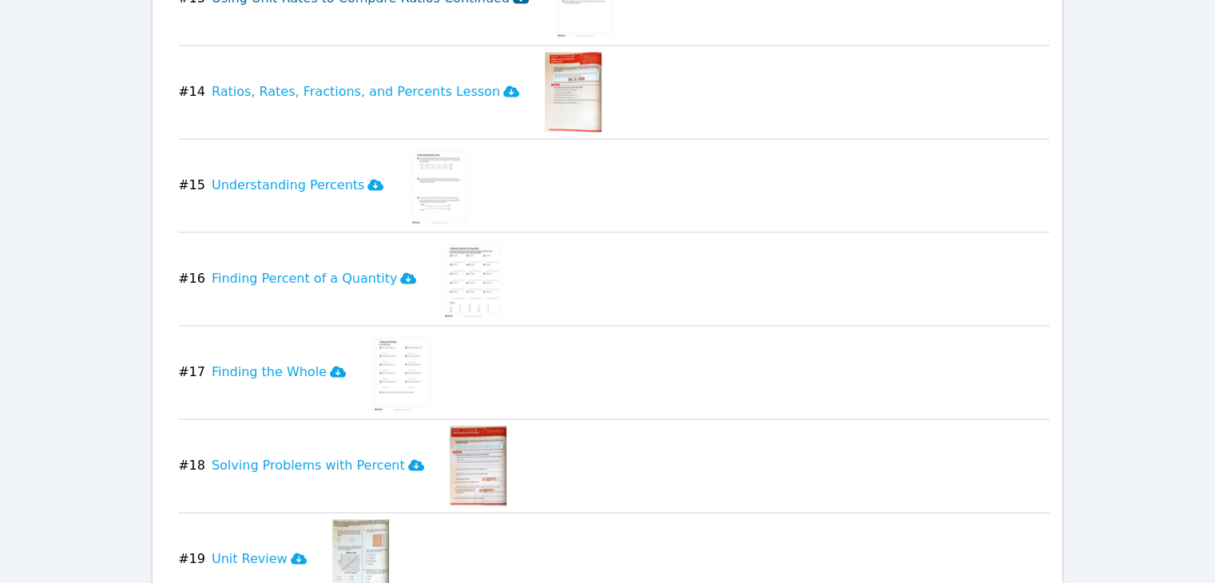 Image resolution: width=1215 pixels, height=583 pixels. Describe the element at coordinates (355, 92) in the screenshot. I see `button: #14Ratios, Rates, Fractions, and Percents Lesson` at that location.